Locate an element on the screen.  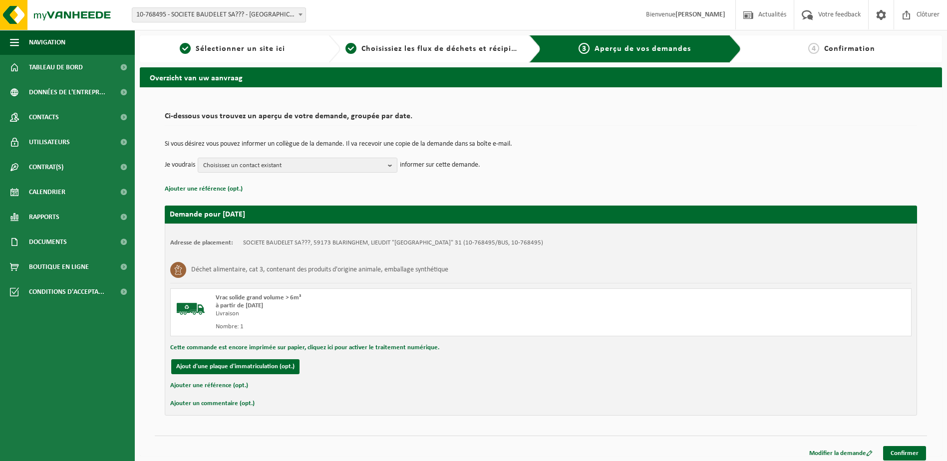
span: Utilisateurs is located at coordinates (49, 142).